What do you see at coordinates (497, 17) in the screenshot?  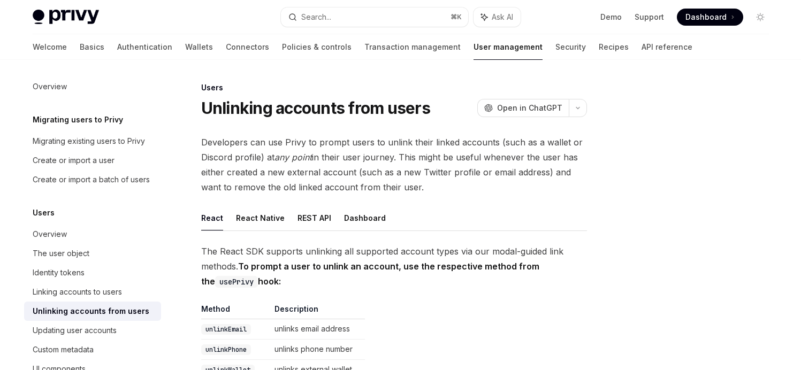 I see `button: Ask AI` at bounding box center [497, 17].